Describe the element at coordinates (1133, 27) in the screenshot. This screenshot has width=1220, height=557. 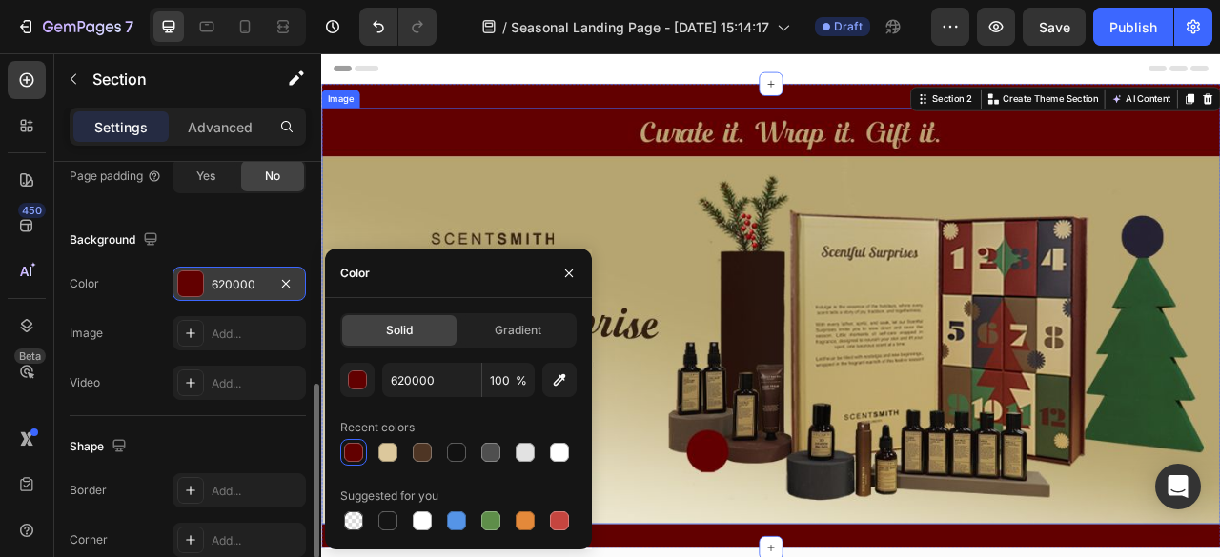
I see `div: Publish` at that location.